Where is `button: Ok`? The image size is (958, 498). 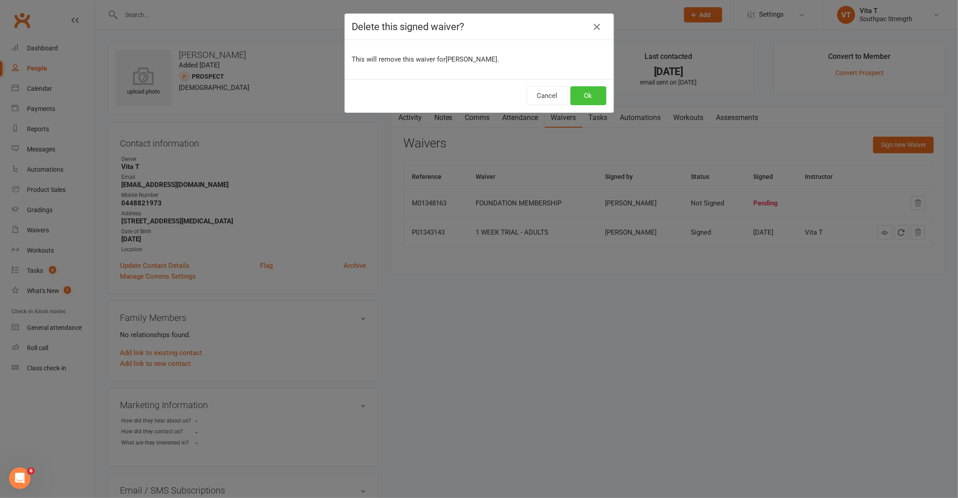 button: Ok is located at coordinates (588, 96).